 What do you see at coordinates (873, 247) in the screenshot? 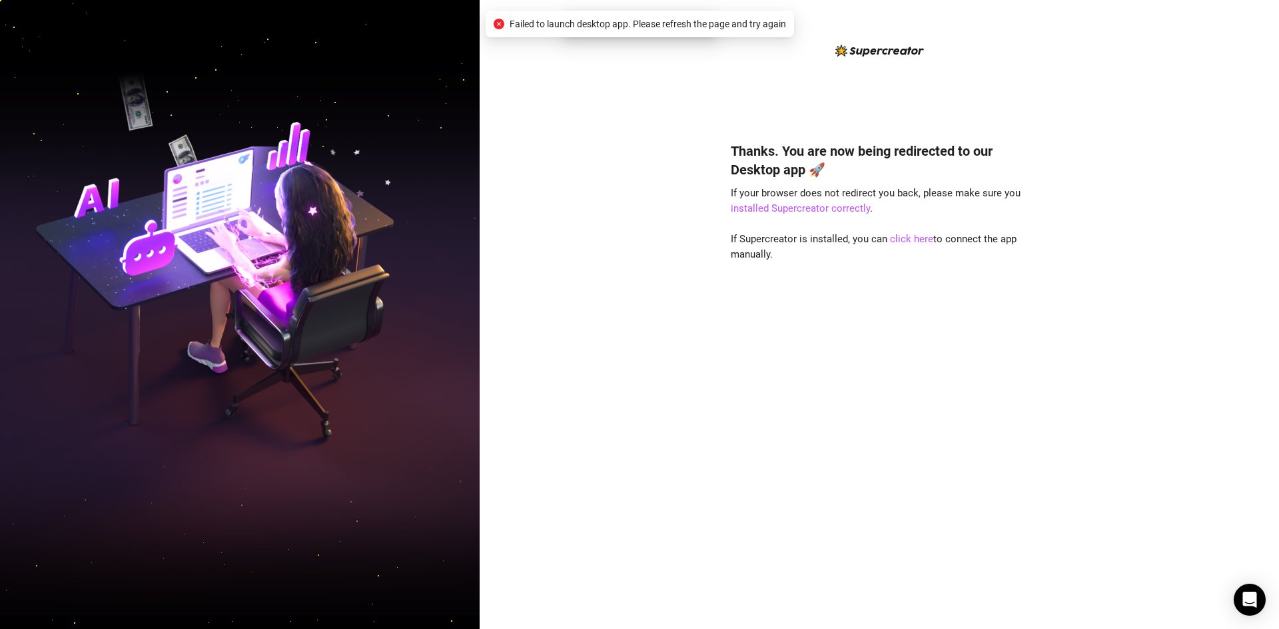
I see `span: If Supercreator is installed, you can to connect the app manually.` at bounding box center [873, 247].